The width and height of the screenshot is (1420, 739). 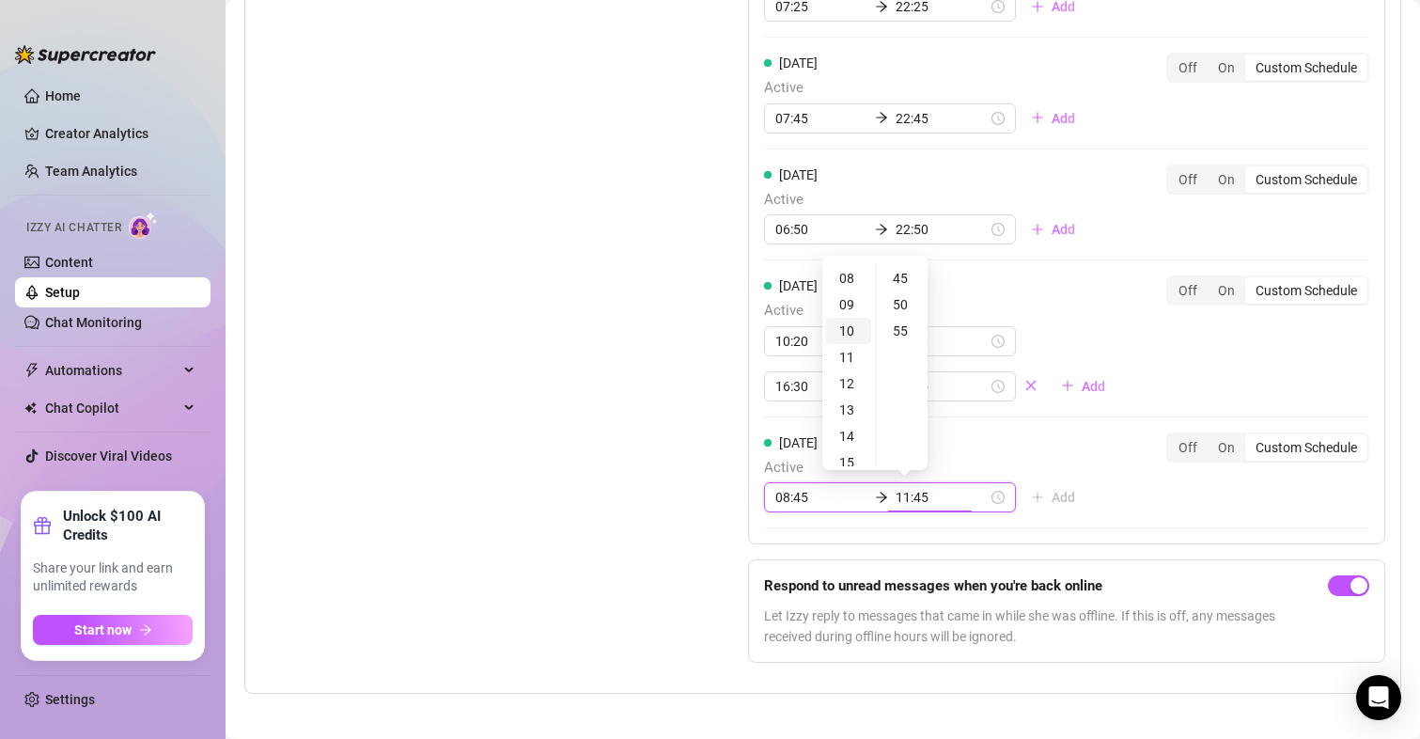 What do you see at coordinates (849, 357) in the screenshot?
I see `div: 11` at bounding box center [849, 357].